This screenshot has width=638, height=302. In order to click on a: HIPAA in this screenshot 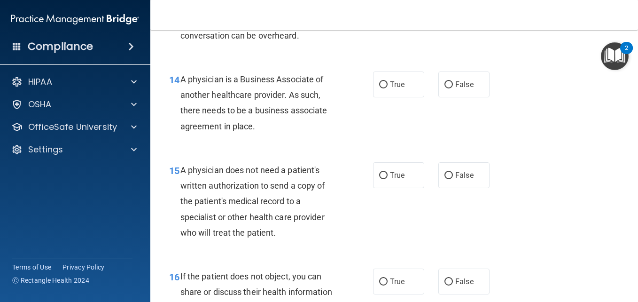, I will do `click(74, 82)`.